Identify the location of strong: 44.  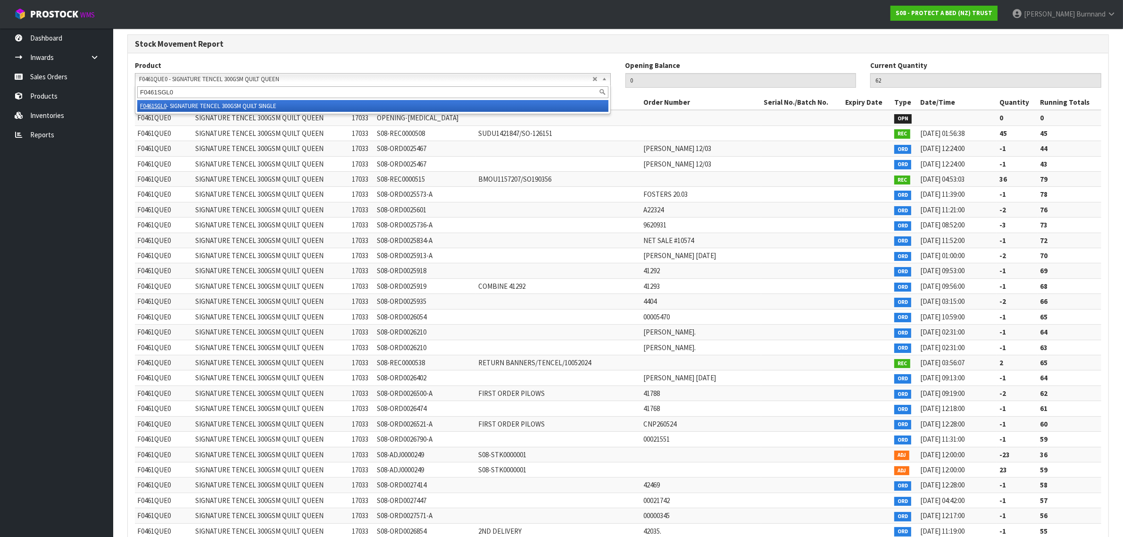
(1044, 148).